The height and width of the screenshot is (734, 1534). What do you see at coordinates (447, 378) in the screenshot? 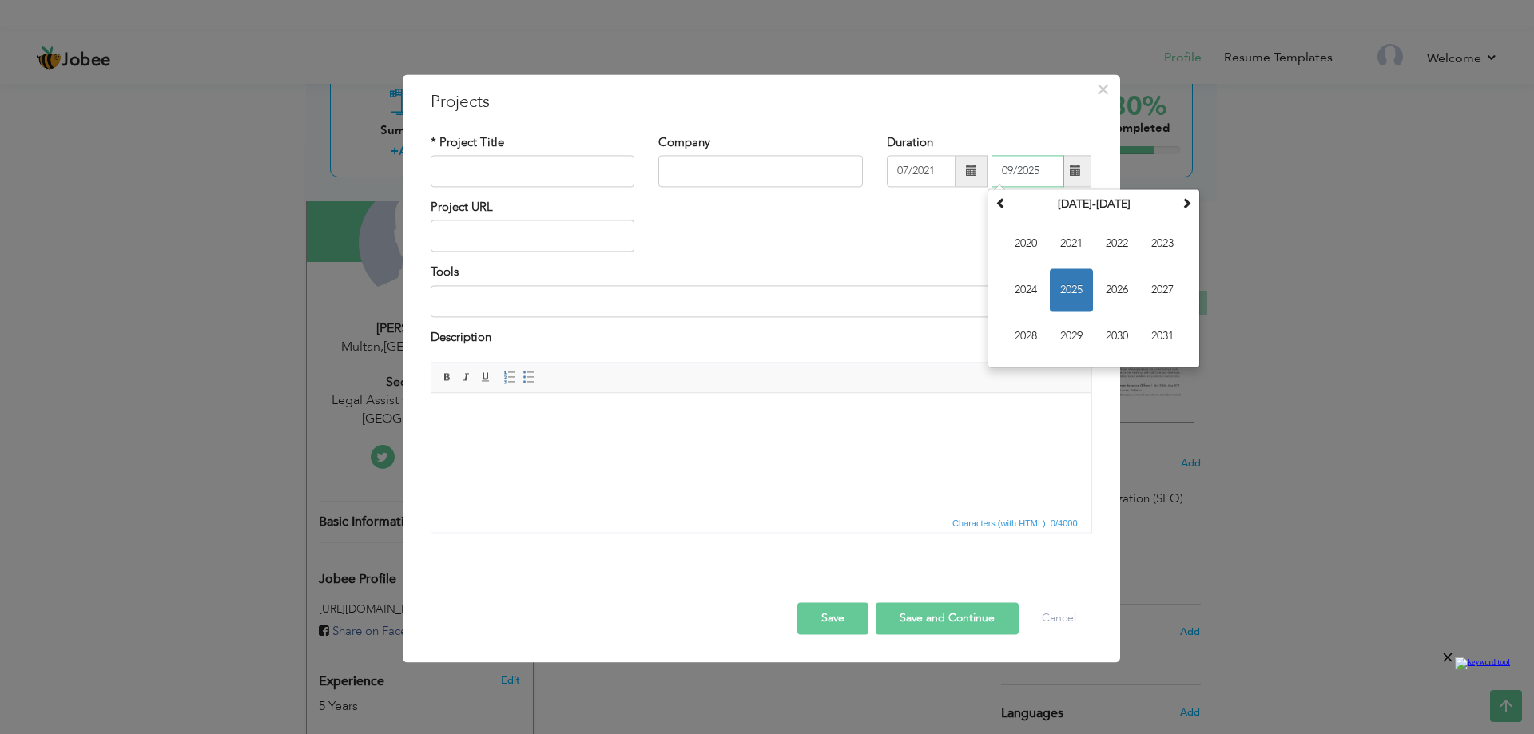
I see `a: Bold` at bounding box center [447, 378].